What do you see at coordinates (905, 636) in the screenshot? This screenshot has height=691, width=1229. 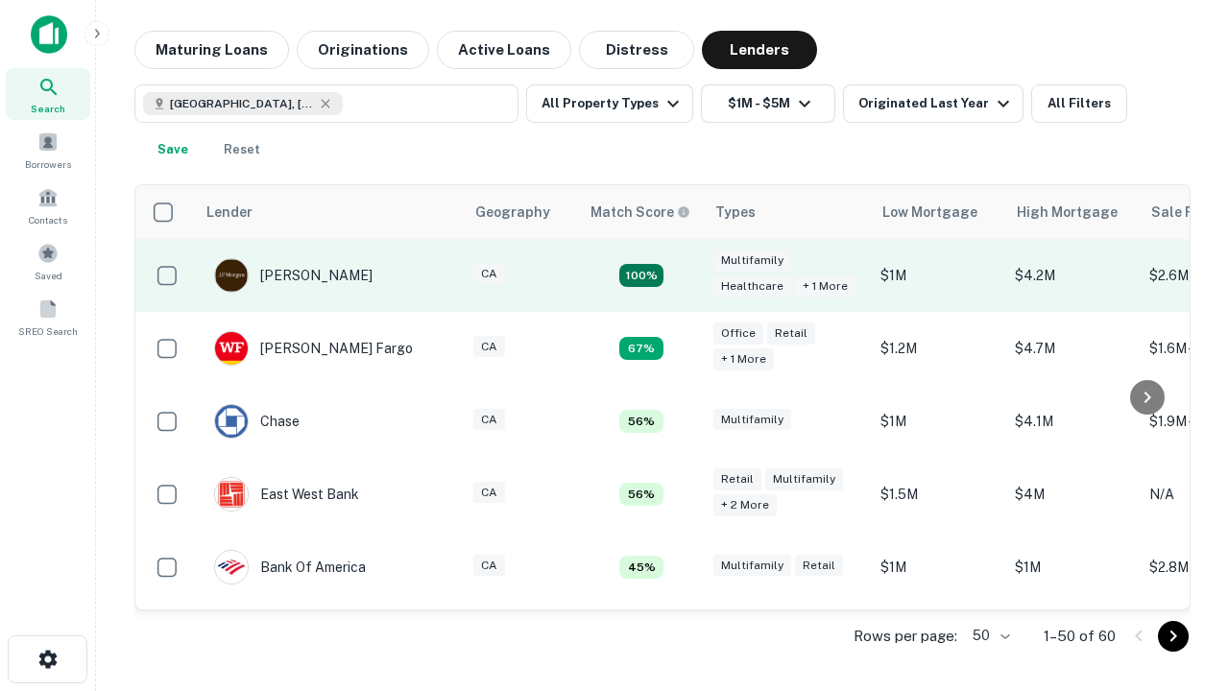 I see `p: Rows per page:` at bounding box center [905, 636].